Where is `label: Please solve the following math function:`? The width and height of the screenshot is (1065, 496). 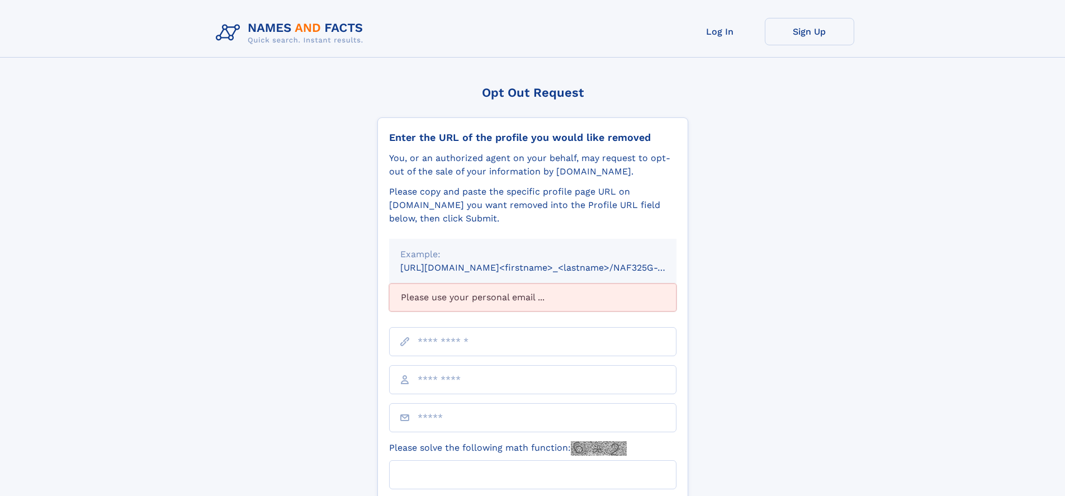
label: Please solve the following math function: is located at coordinates (507, 448).